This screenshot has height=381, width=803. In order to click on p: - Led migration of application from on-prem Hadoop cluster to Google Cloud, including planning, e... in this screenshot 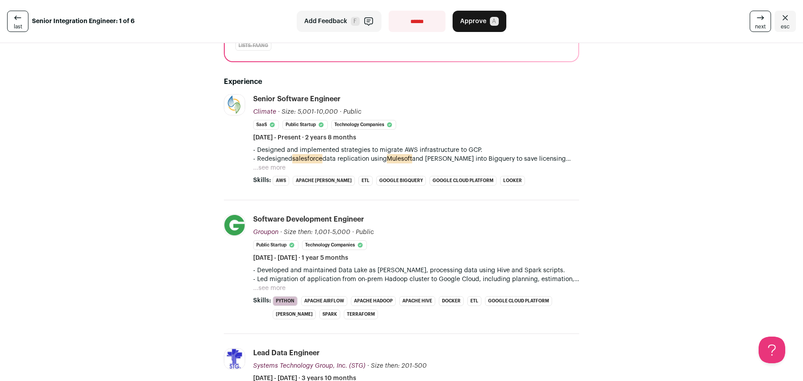, I will do `click(416, 279)`.